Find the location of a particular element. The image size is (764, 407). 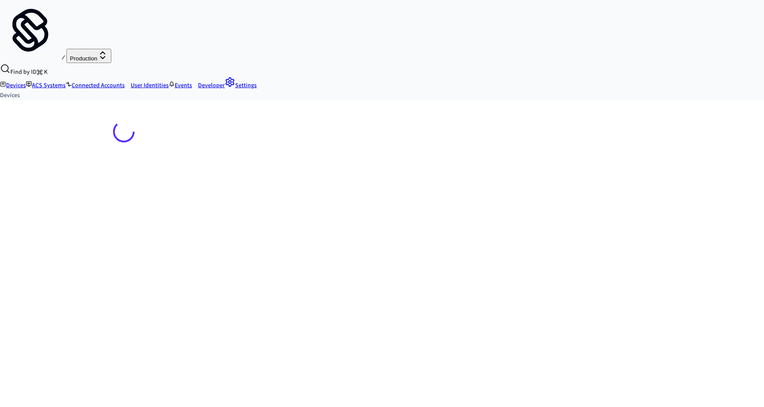

a: Connected Accounts is located at coordinates (95, 85).